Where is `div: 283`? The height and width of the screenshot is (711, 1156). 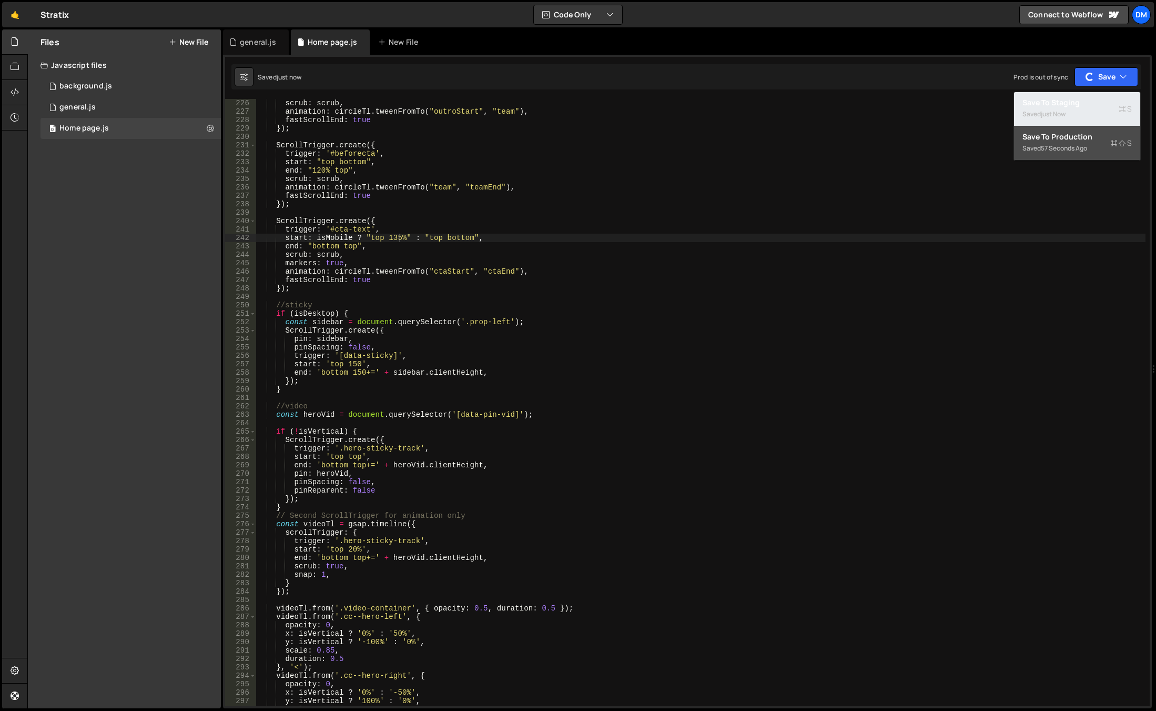 div: 283 is located at coordinates (240, 583).